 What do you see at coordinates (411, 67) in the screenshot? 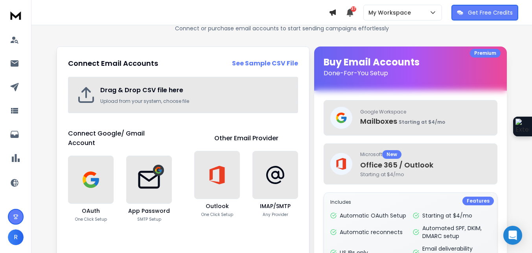
I see `h1: Buy Email Accounts` at bounding box center [411, 67].